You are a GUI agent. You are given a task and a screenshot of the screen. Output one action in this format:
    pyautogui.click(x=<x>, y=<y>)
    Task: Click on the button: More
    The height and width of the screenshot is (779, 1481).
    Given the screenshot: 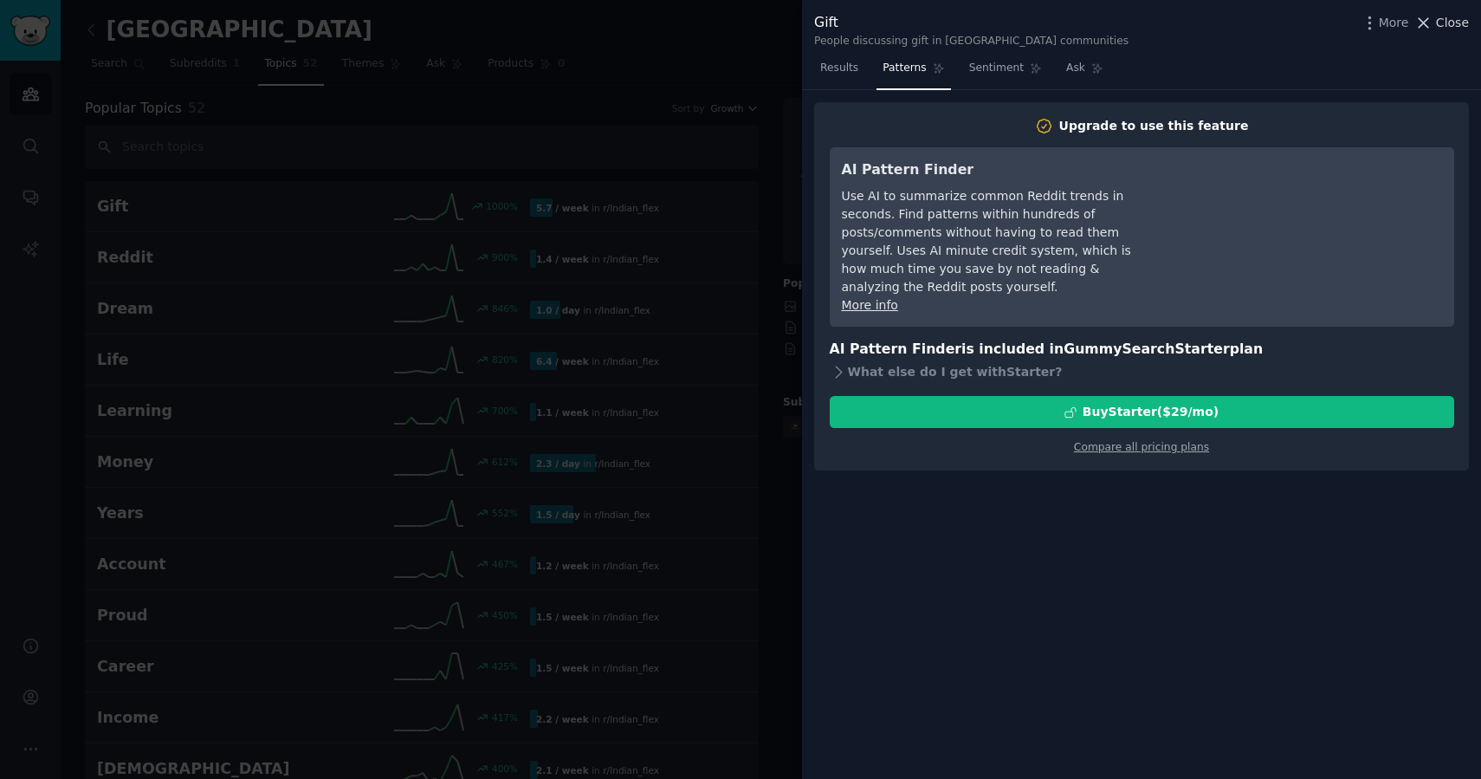 What is the action you would take?
    pyautogui.click(x=1385, y=23)
    